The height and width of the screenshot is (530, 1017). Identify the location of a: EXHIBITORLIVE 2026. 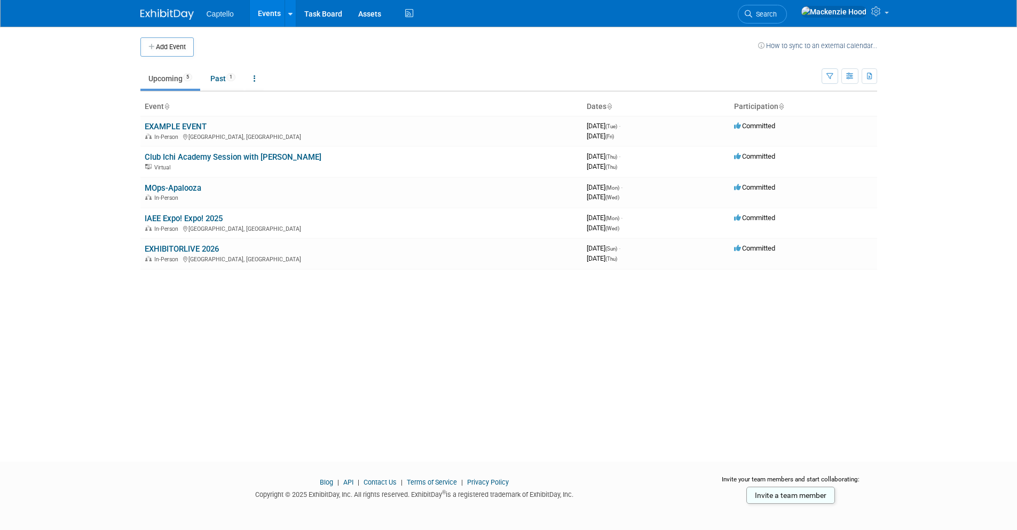
(182, 249).